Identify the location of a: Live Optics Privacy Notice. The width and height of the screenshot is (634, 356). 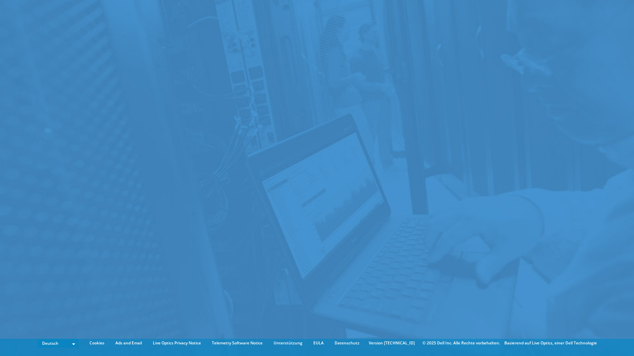
(177, 343).